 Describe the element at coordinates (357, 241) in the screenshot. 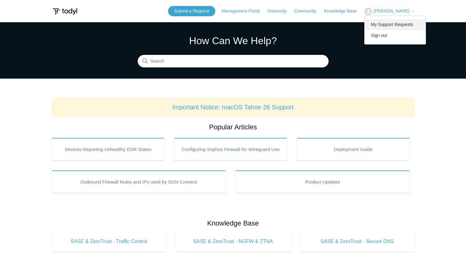

I see `a: SASE & ZeroTrust - Secure DNS` at that location.